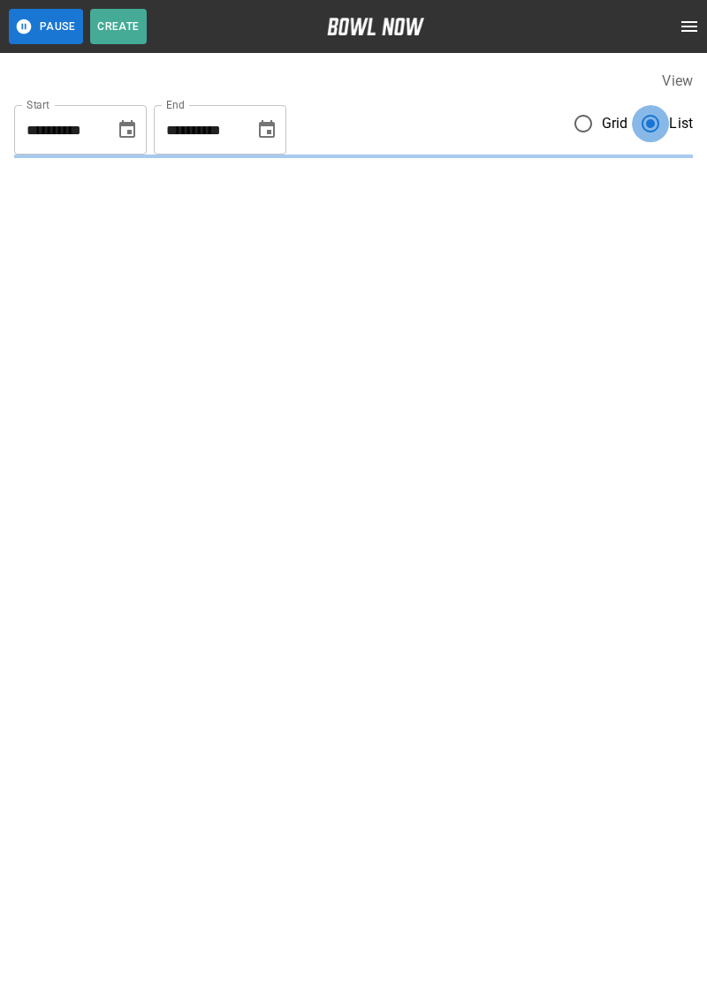  I want to click on label: View, so click(677, 80).